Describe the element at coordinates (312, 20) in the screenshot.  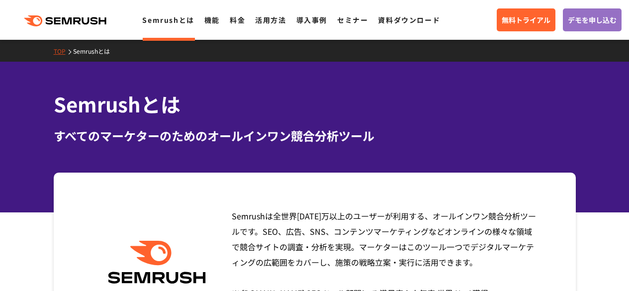
I see `a: 導入事例` at that location.